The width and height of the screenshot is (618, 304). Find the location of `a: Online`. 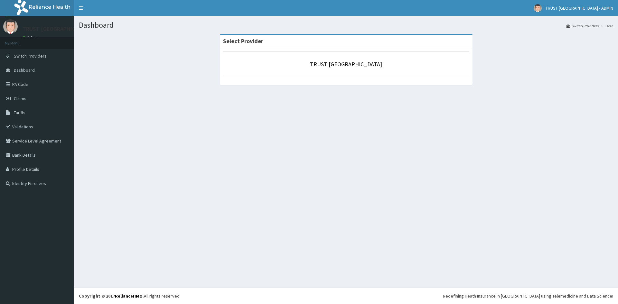

a: Online is located at coordinates (30, 37).